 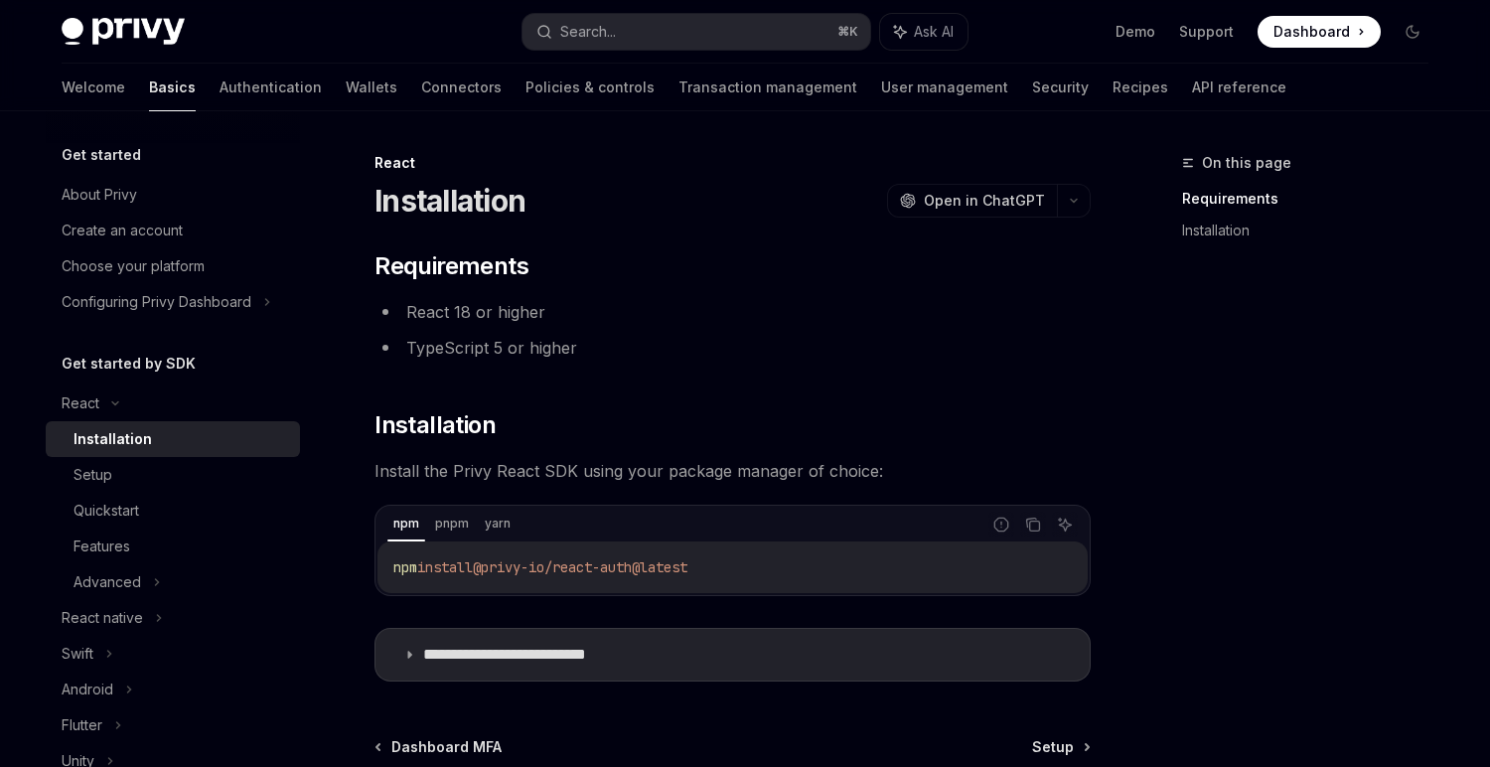 What do you see at coordinates (588, 32) in the screenshot?
I see `div: Search...` at bounding box center [588, 32].